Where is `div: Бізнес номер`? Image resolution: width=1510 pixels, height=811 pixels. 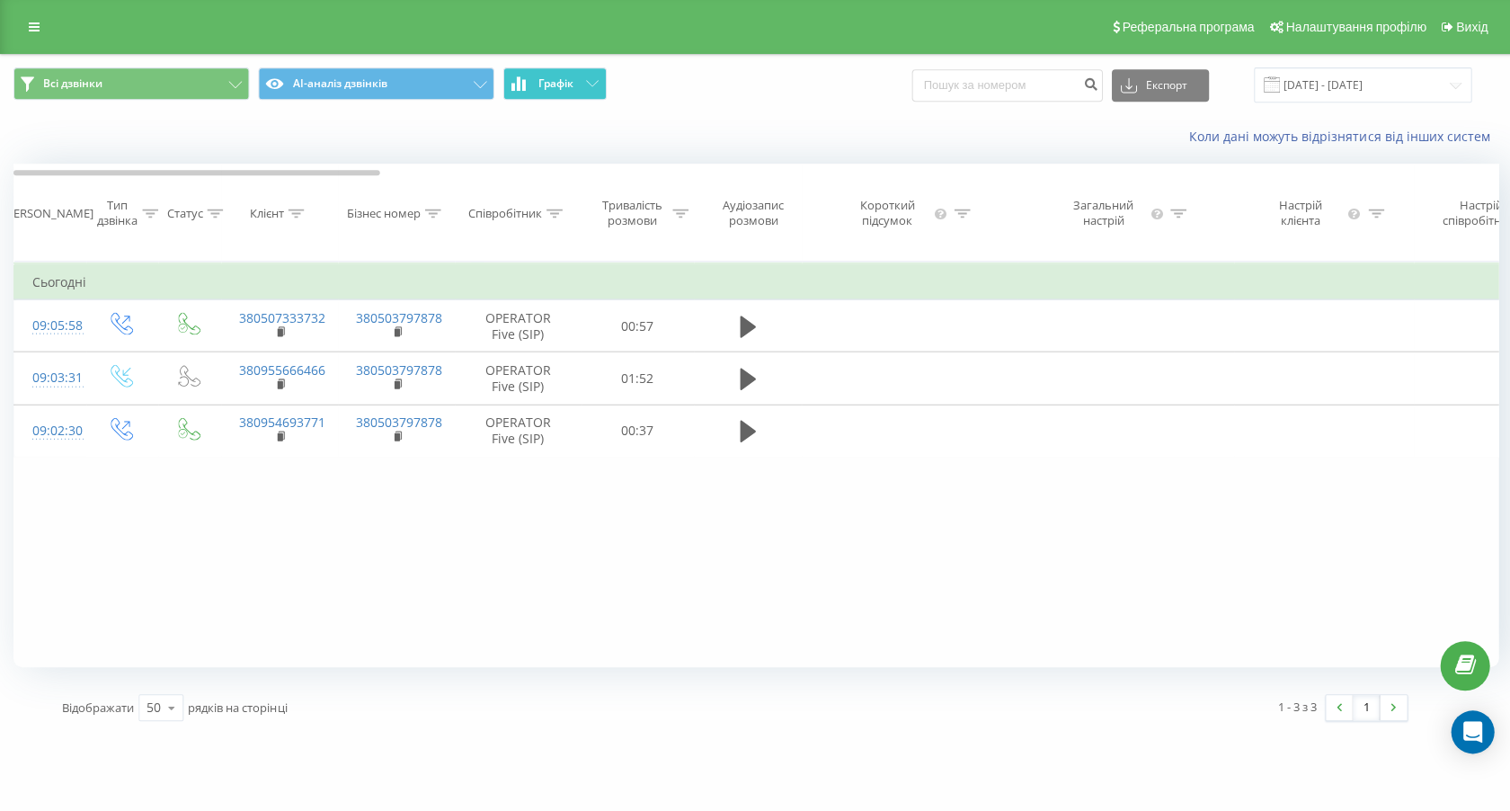 div: Бізнес номер is located at coordinates (383, 213).